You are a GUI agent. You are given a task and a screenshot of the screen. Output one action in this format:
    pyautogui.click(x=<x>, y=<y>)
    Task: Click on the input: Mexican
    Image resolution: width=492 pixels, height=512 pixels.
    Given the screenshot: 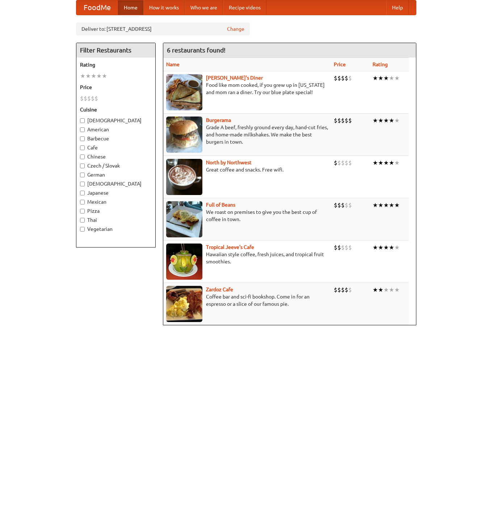 What is the action you would take?
    pyautogui.click(x=82, y=202)
    